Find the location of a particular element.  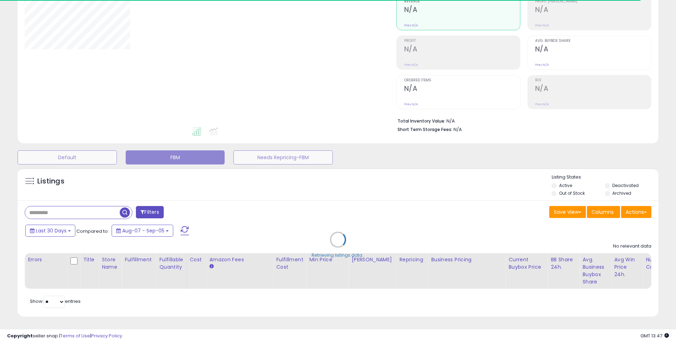

div: Retrieving listings data.. is located at coordinates (338, 255).